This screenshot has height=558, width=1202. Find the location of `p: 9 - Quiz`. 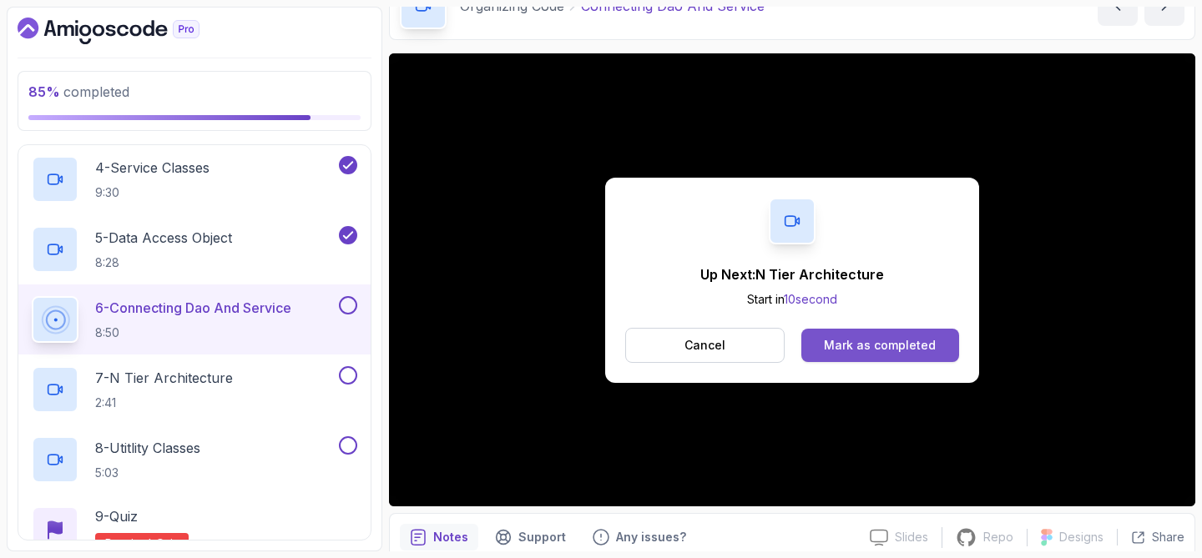

p: 9 - Quiz is located at coordinates (116, 517).